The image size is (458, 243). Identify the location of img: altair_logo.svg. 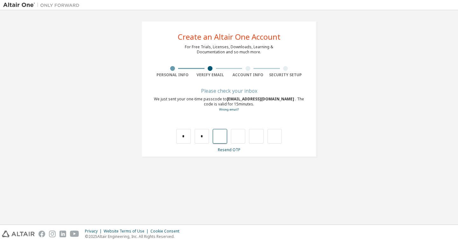
(18, 234).